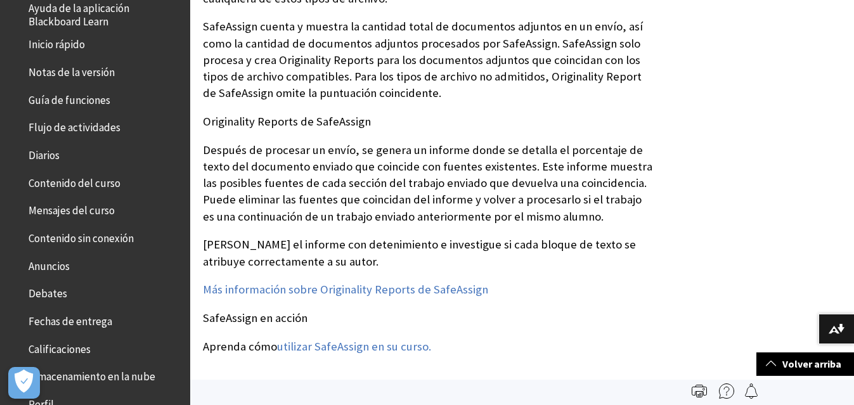  What do you see at coordinates (72, 209) in the screenshot?
I see `span: Mensajes del curso` at bounding box center [72, 209].